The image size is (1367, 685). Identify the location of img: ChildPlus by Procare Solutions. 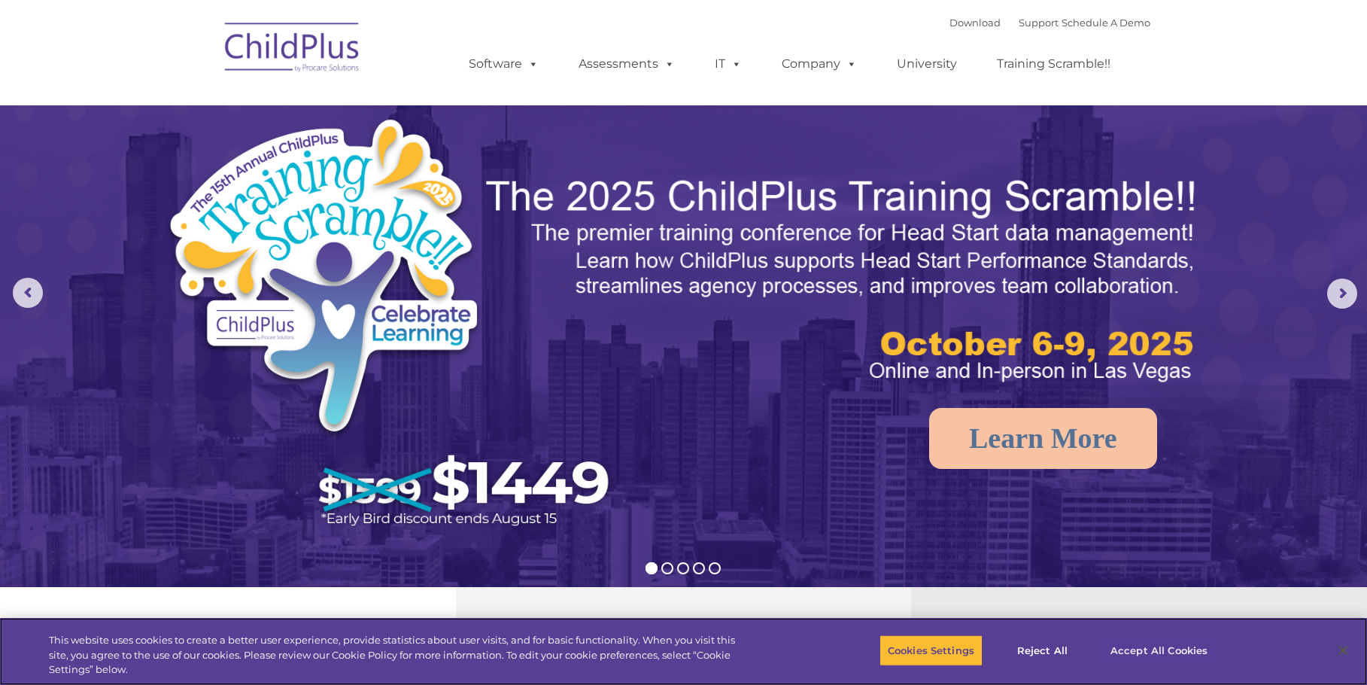
(293, 50).